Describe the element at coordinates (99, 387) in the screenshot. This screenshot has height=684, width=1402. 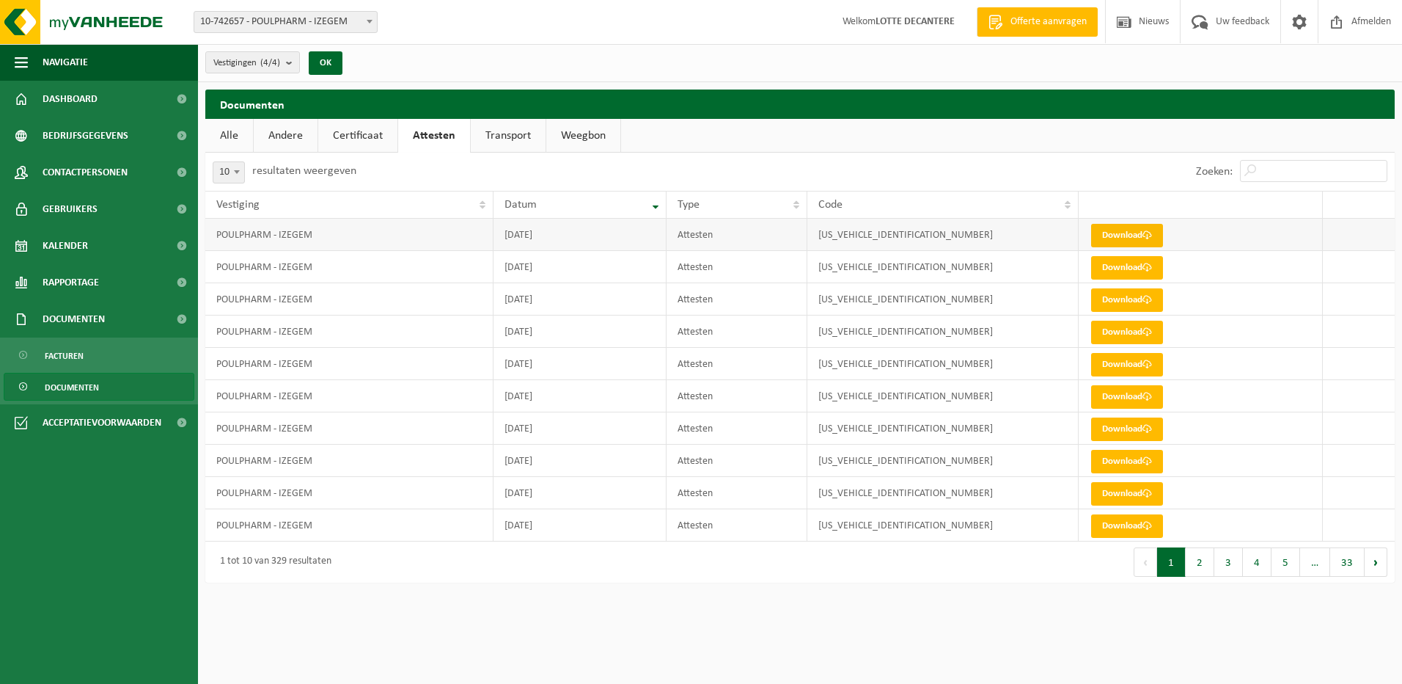
I see `a: Documenten` at that location.